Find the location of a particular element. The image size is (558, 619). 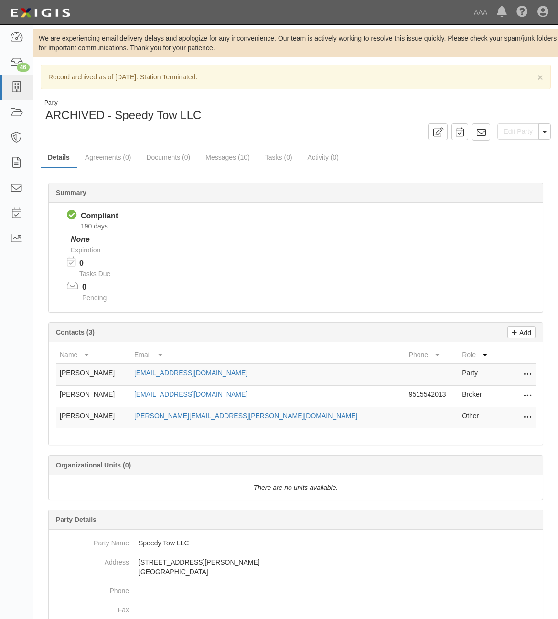

dt: Address is located at coordinates (91, 560).